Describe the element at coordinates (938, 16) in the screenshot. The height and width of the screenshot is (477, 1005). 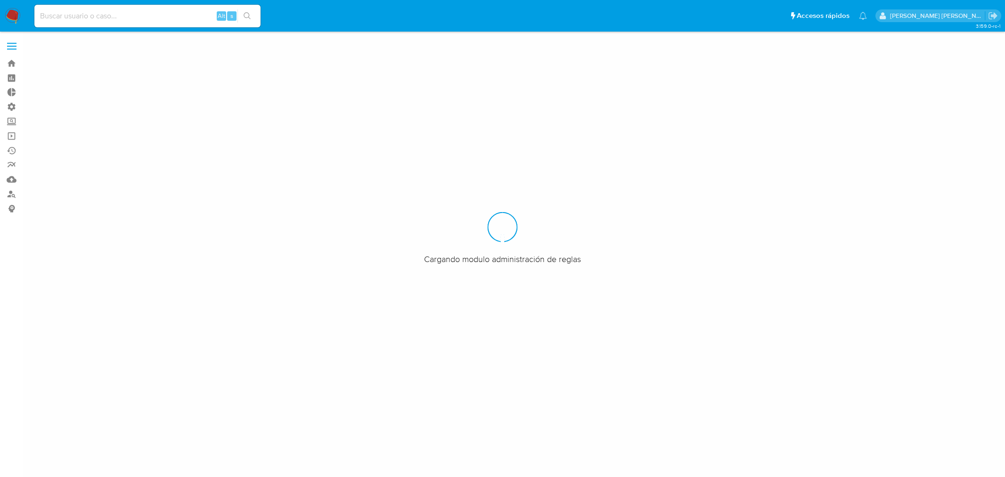
I see `p: mercedes.medrano@mercadolibre.com` at that location.